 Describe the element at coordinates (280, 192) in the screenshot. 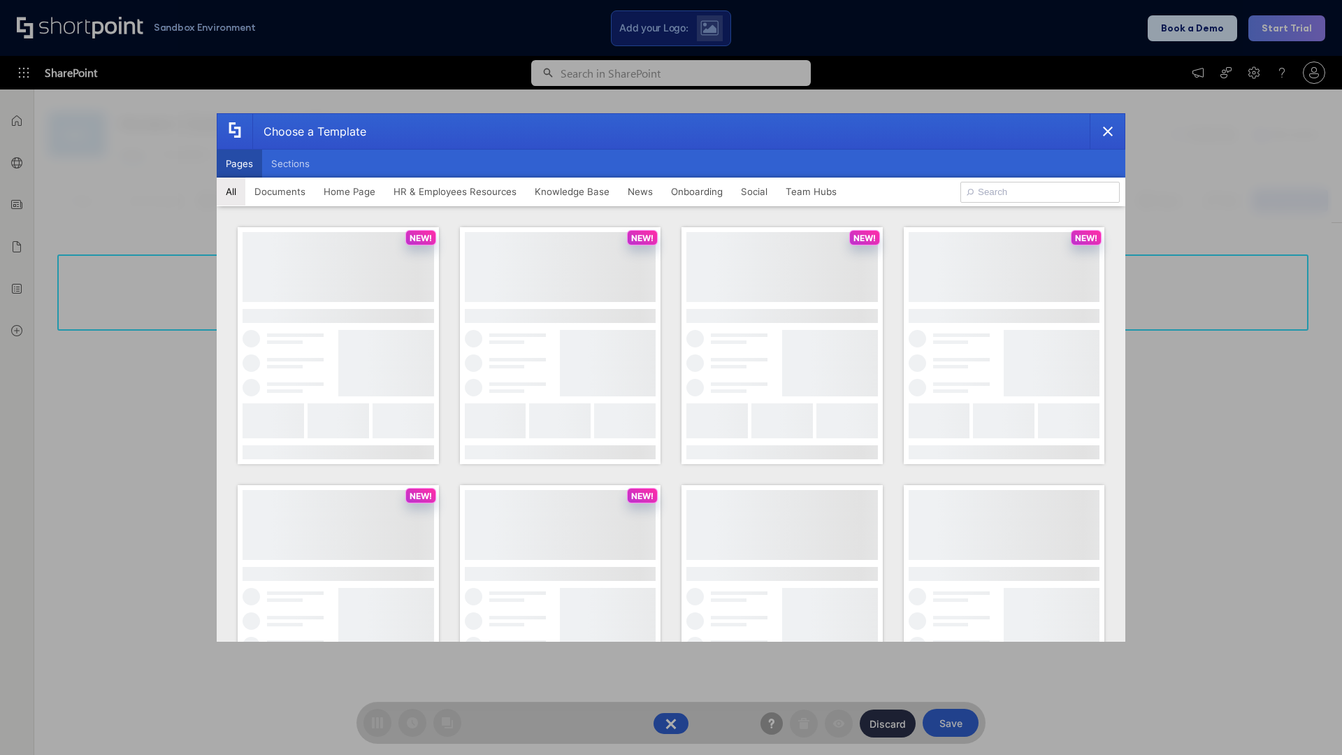

I see `button: Documents` at that location.